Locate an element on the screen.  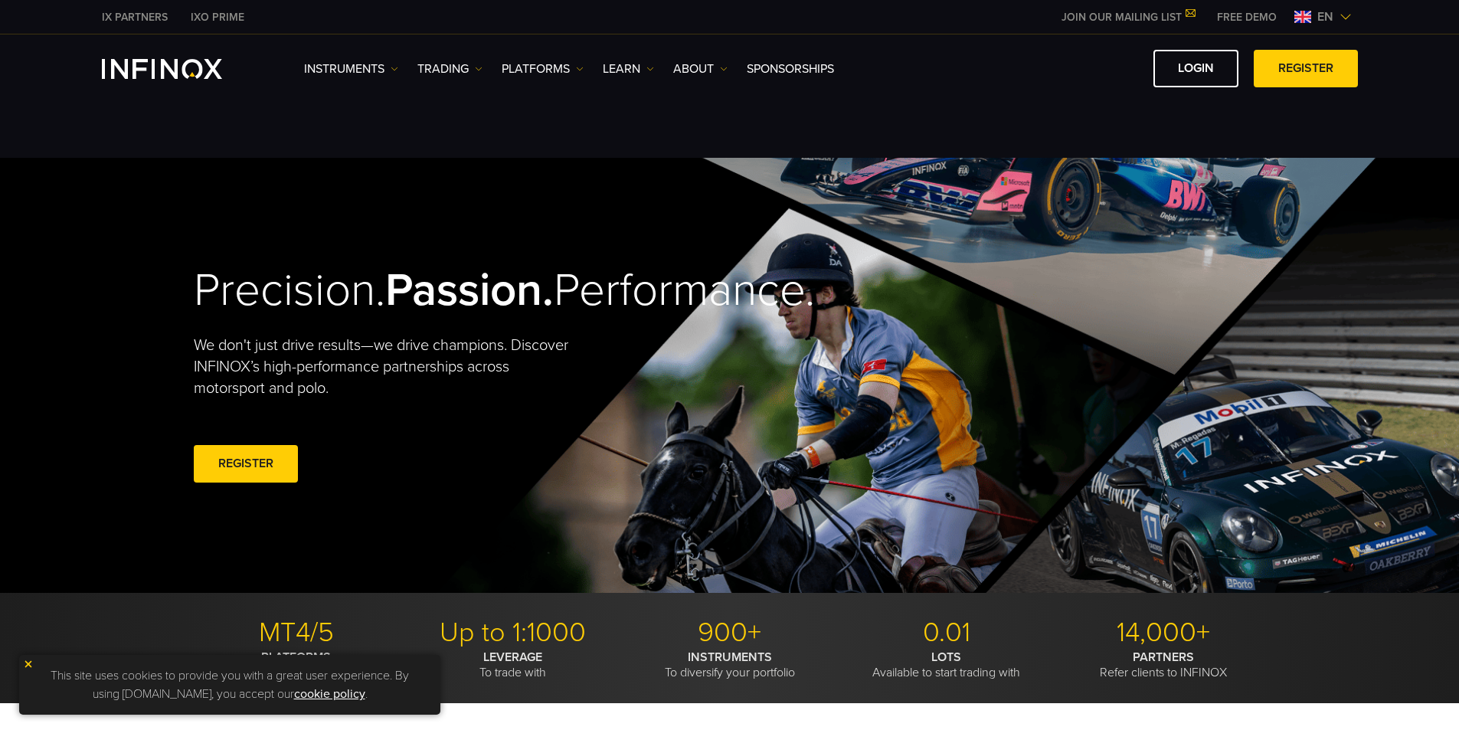
h2: Precision. Performance. is located at coordinates (435, 290).